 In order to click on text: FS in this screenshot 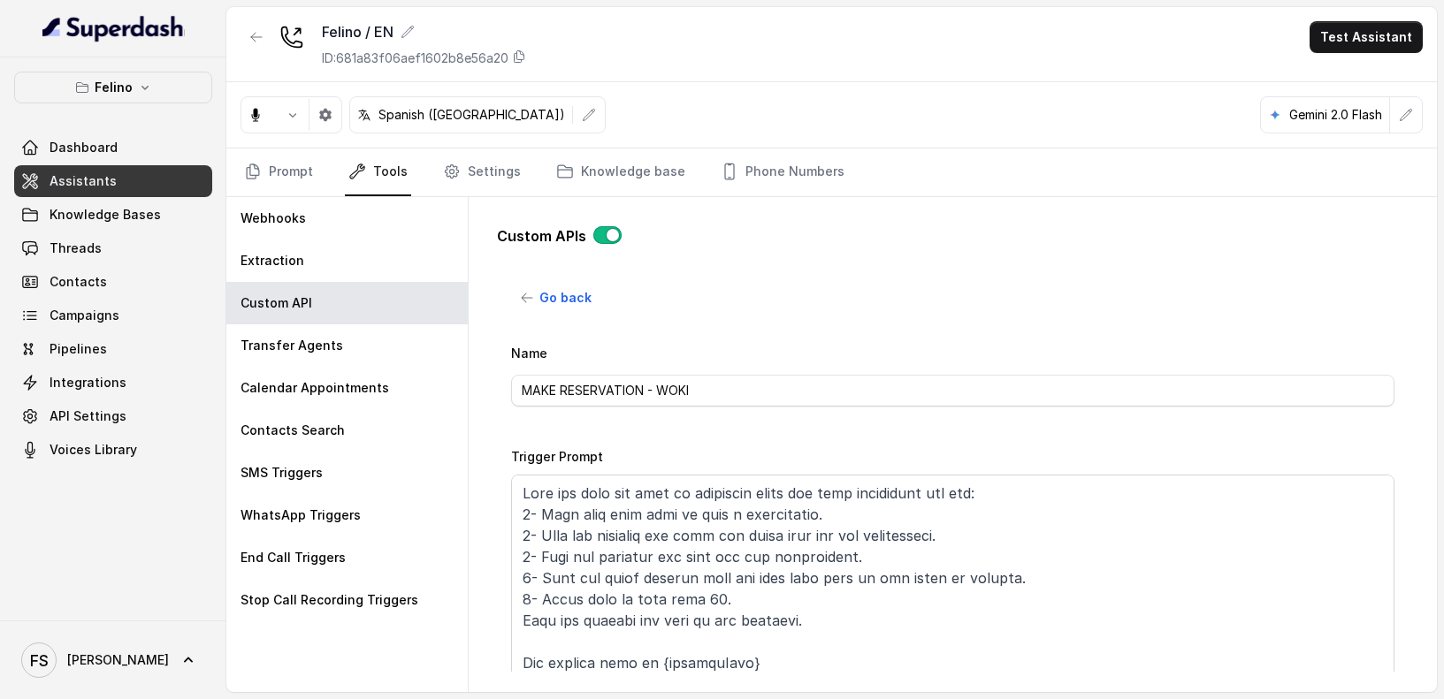, I will do `click(39, 661)`.